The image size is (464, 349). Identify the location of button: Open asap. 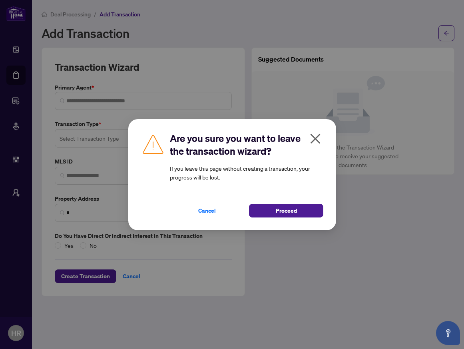
(448, 333).